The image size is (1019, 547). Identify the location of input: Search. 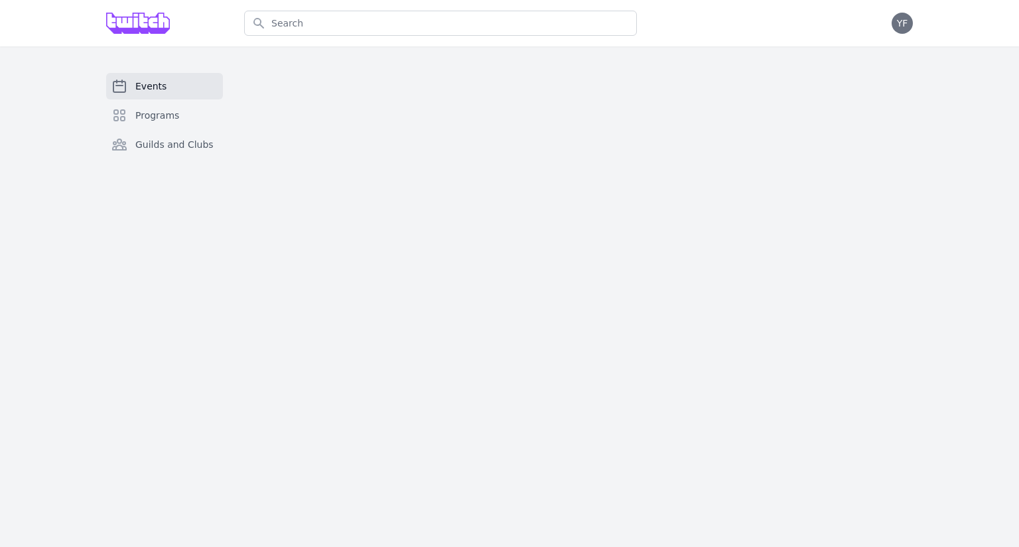
(440, 23).